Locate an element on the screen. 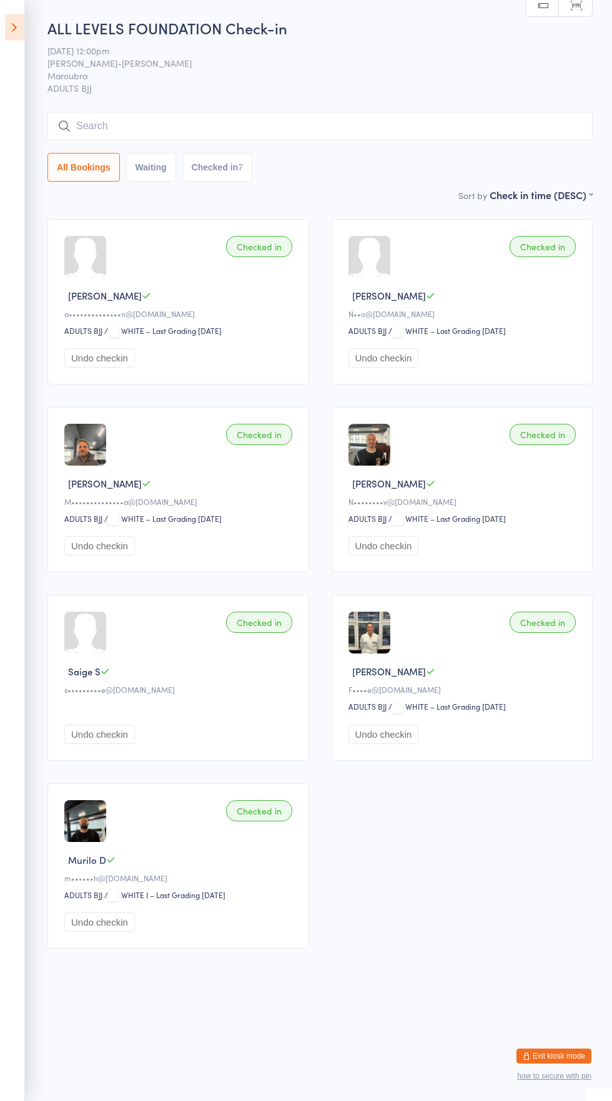 The width and height of the screenshot is (612, 1101). img: image1755228090.png is located at coordinates (85, 821).